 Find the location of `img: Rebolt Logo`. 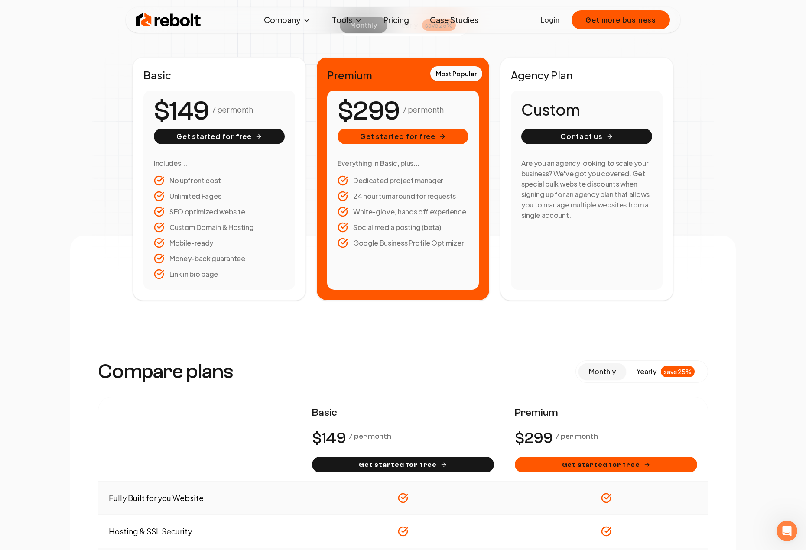

img: Rebolt Logo is located at coordinates (169, 20).